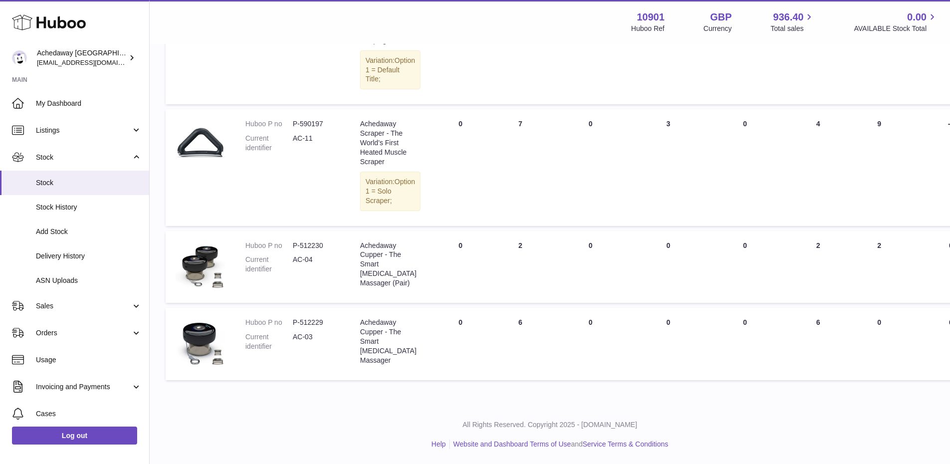 This screenshot has width=950, height=464. I want to click on td: 9, so click(879, 167).